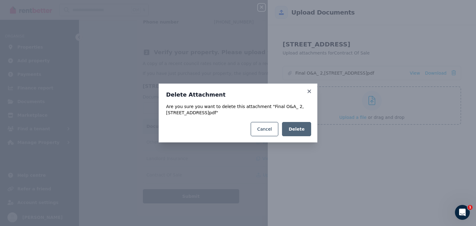 This screenshot has height=226, width=476. Describe the element at coordinates (264, 129) in the screenshot. I see `button: Cancel` at that location.